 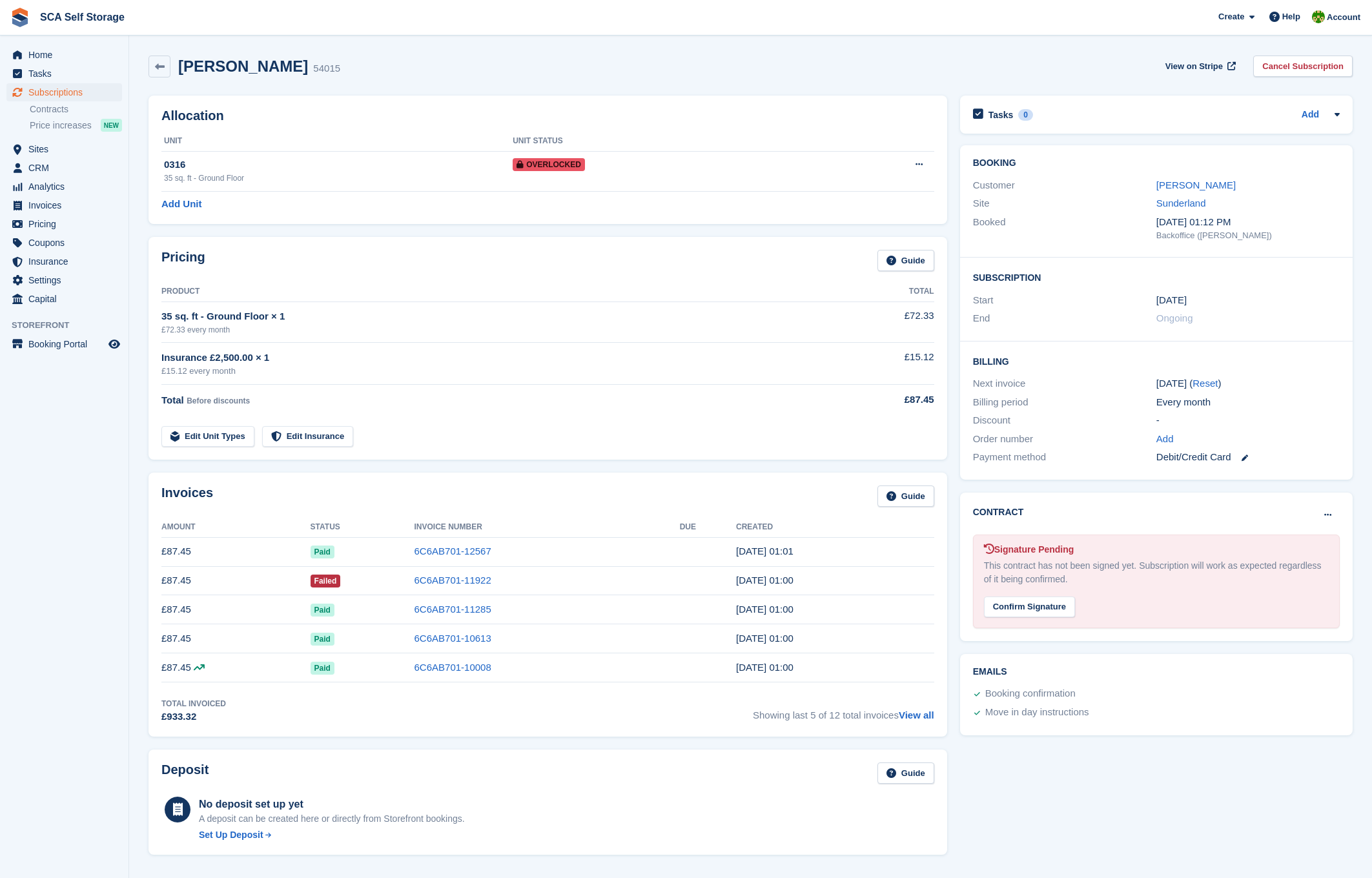 I want to click on span: Help, so click(x=1292, y=16).